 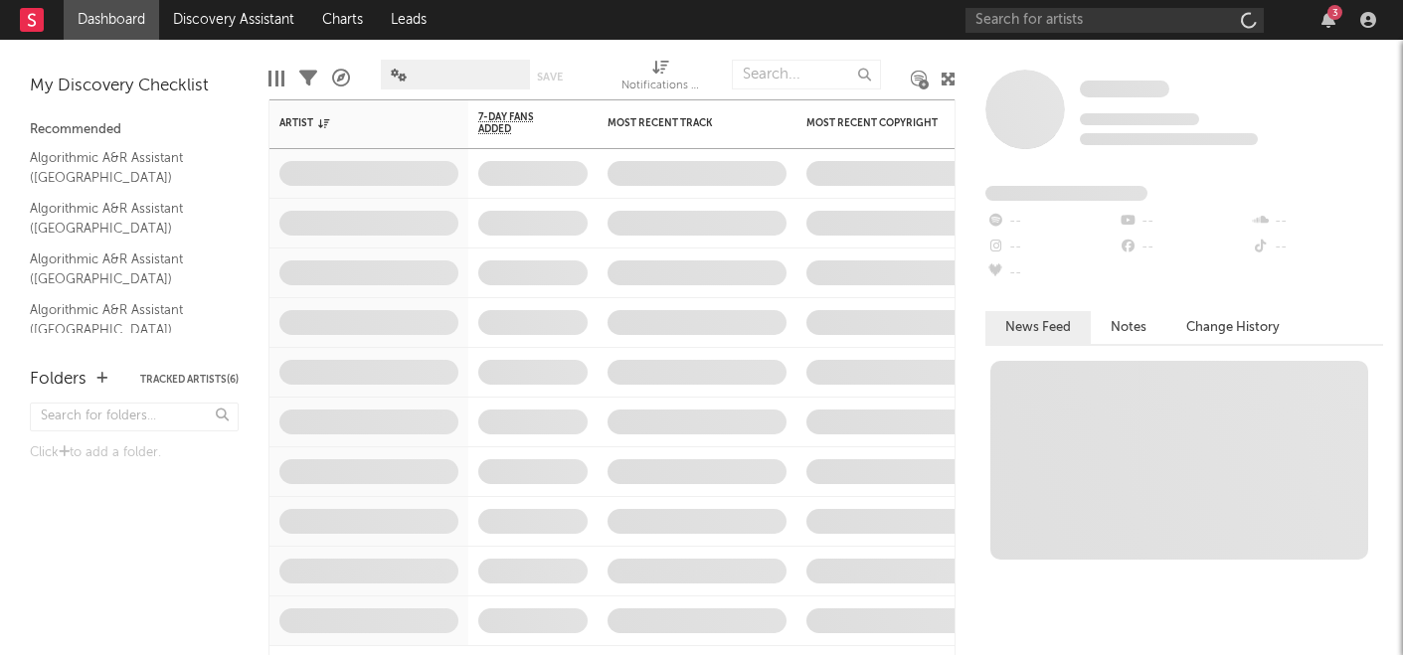 What do you see at coordinates (1038, 327) in the screenshot?
I see `button: News Feed` at bounding box center [1038, 327].